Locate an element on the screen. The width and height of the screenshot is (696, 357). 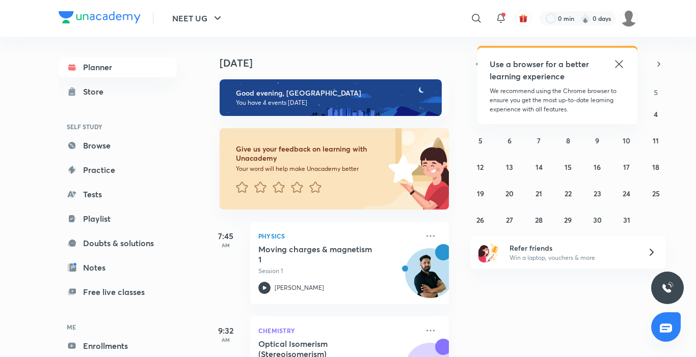
button: October 15, 2025 is located at coordinates (568, 167).